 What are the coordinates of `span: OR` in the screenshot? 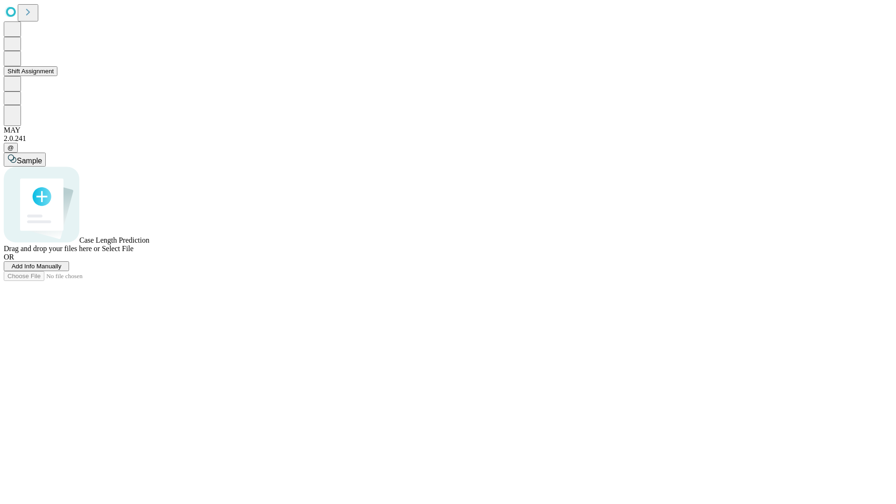 It's located at (9, 257).